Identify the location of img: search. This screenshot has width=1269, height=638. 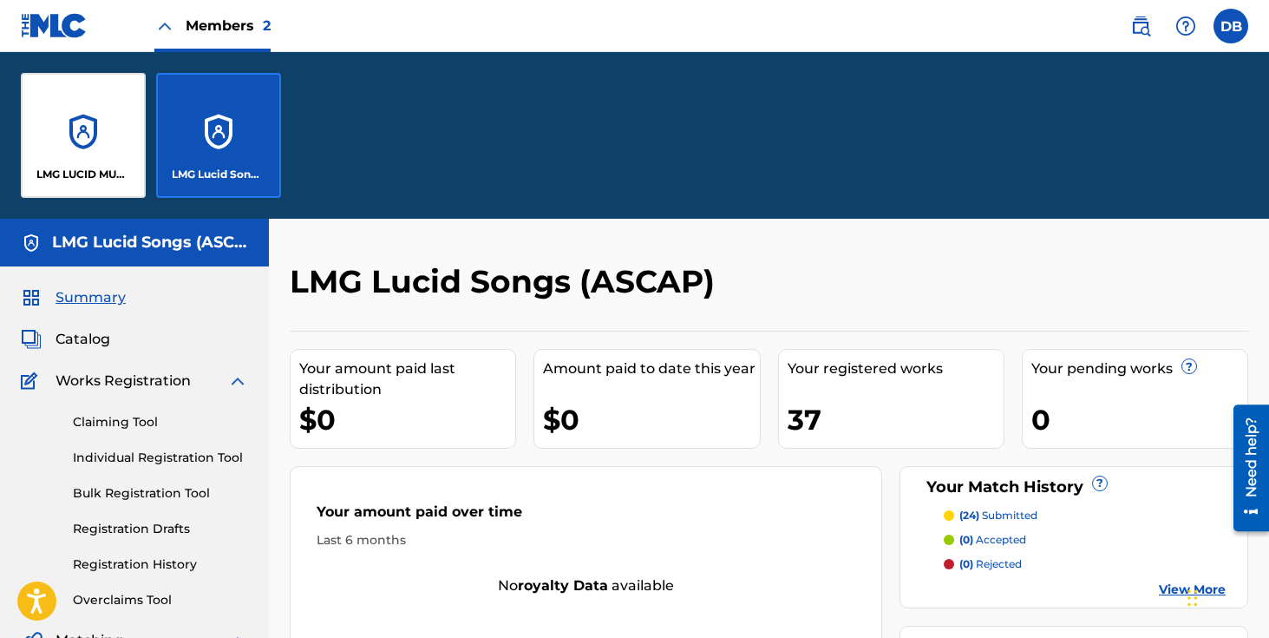
(1141, 26).